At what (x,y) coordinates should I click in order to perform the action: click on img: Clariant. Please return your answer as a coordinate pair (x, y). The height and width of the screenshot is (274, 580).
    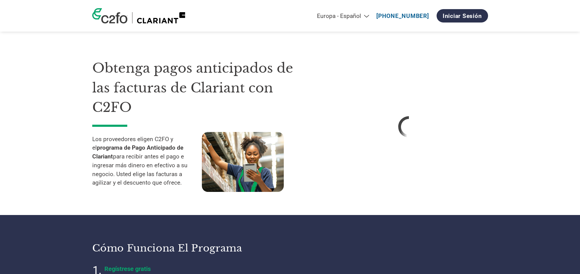
    Looking at the image, I should click on (161, 18).